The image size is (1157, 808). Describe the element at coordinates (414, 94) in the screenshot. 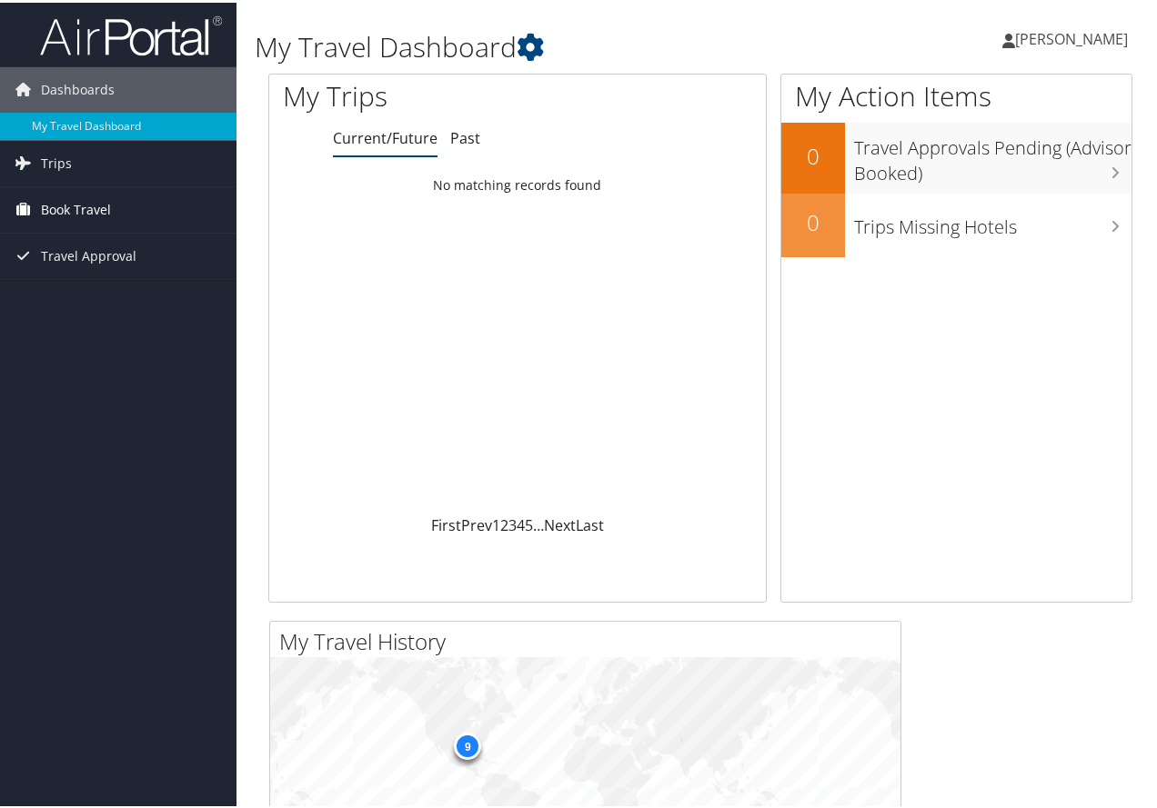

I see `h1: My Trips` at that location.